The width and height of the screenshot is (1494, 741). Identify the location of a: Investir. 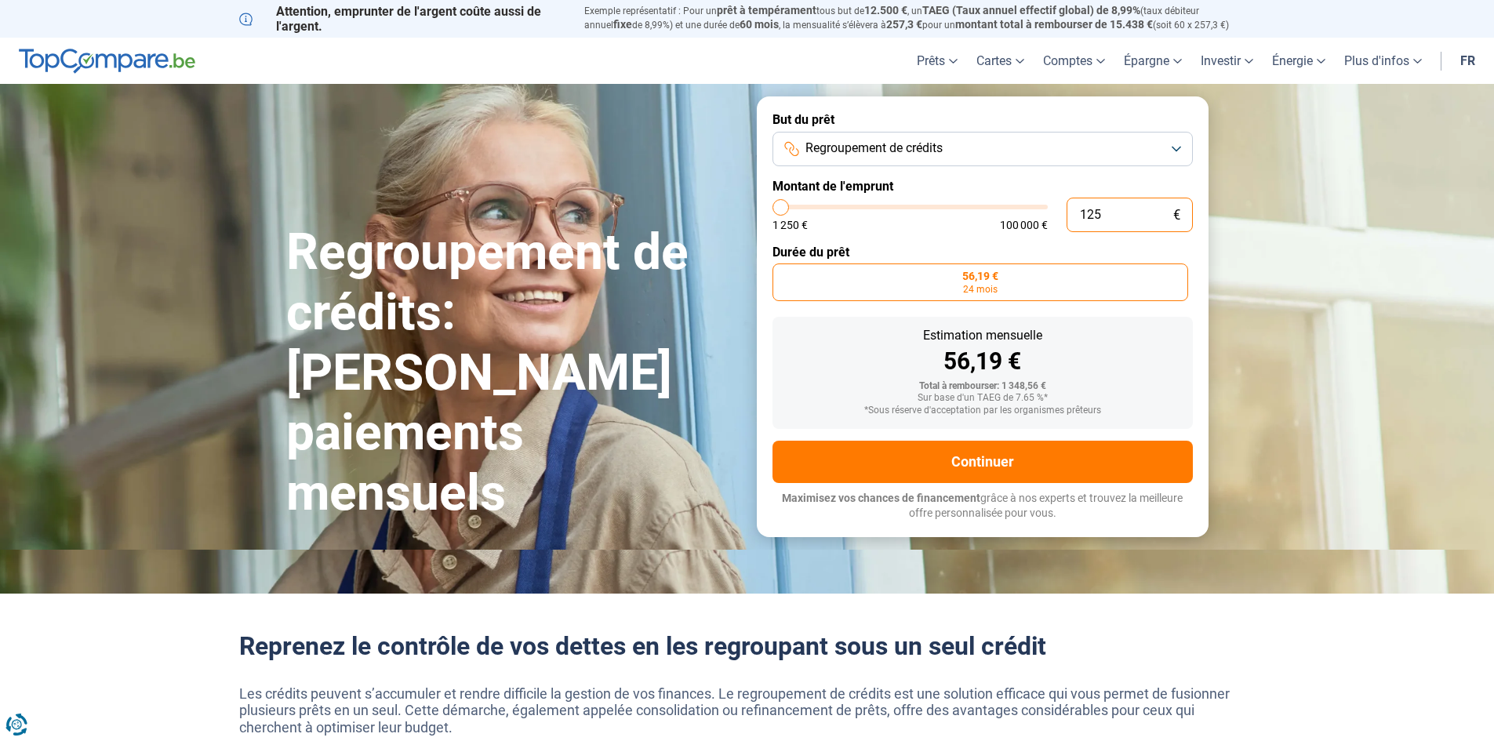
(1227, 60).